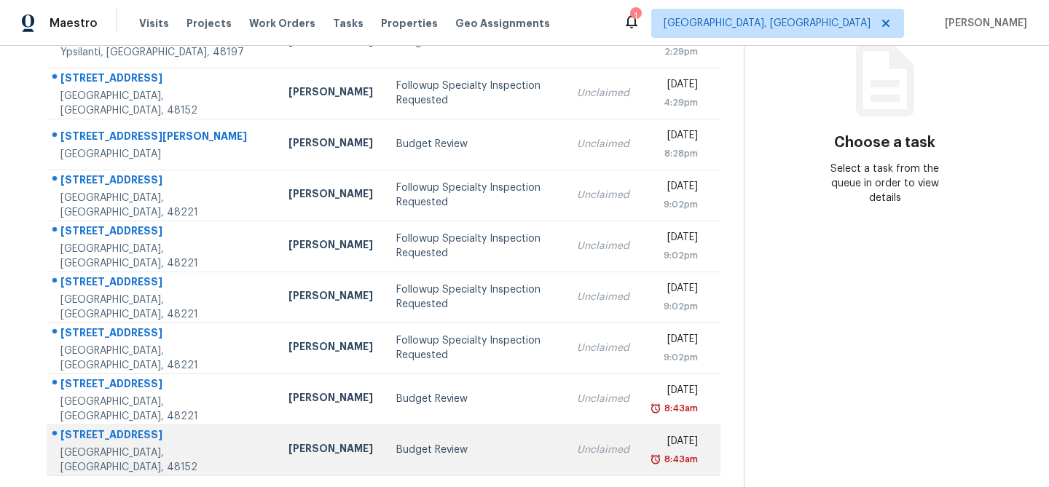 The width and height of the screenshot is (1049, 487). Describe the element at coordinates (154, 23) in the screenshot. I see `span: Visits` at that location.